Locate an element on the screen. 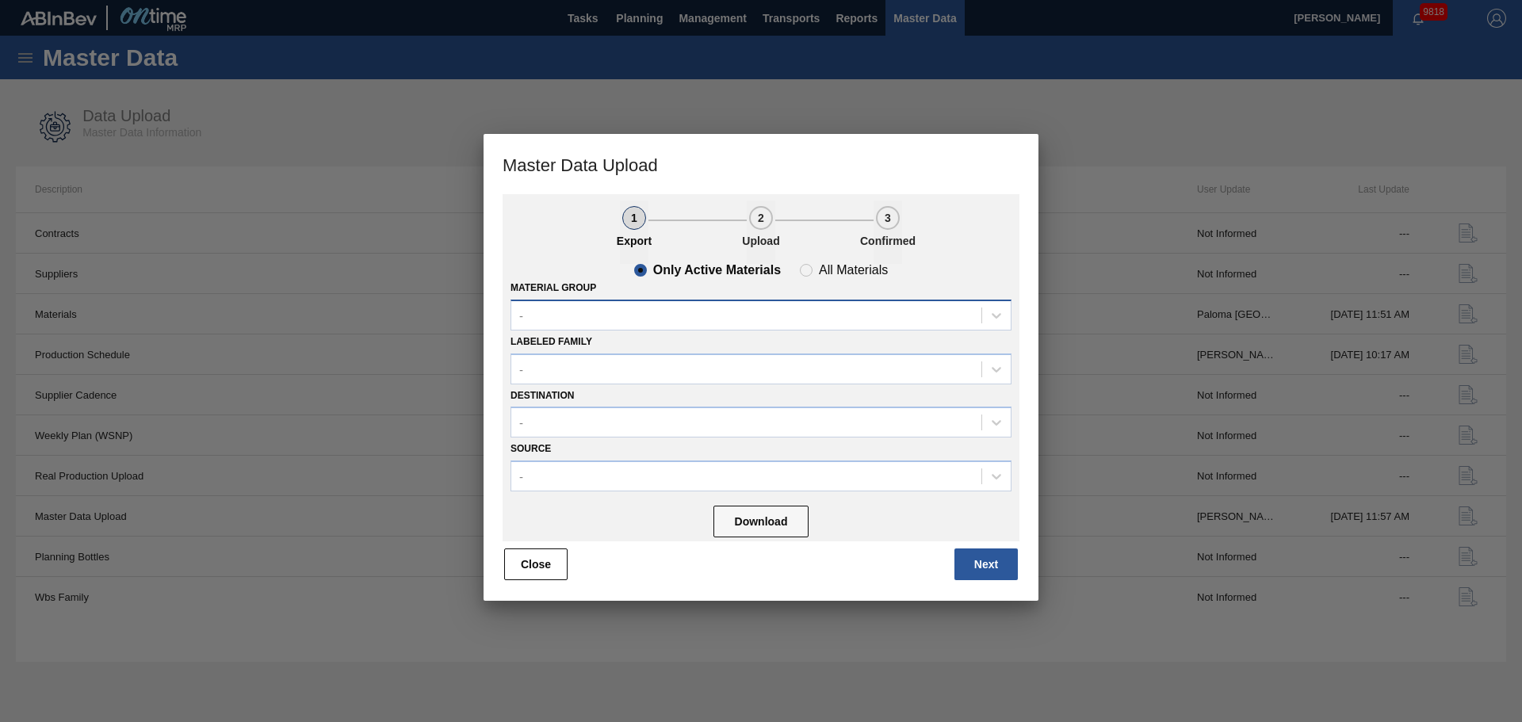 This screenshot has width=1522, height=722. label: Source is located at coordinates (530, 449).